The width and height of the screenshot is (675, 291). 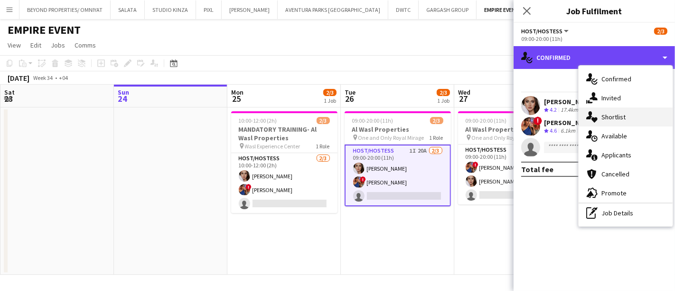 What do you see at coordinates (237, 92) in the screenshot?
I see `span: Mon` at bounding box center [237, 92].